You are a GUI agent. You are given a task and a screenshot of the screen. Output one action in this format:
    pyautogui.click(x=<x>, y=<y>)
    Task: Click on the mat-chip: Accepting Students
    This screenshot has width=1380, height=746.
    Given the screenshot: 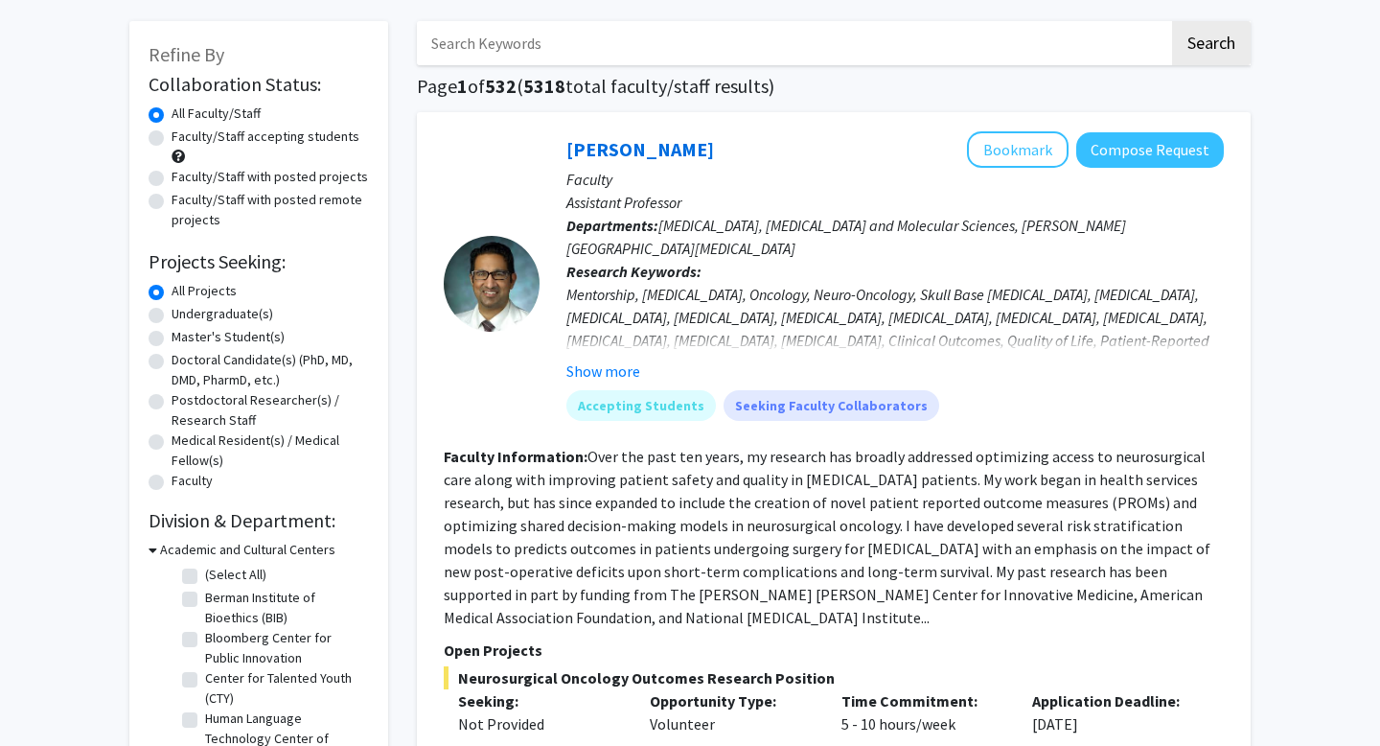 What is the action you would take?
    pyautogui.click(x=641, y=406)
    